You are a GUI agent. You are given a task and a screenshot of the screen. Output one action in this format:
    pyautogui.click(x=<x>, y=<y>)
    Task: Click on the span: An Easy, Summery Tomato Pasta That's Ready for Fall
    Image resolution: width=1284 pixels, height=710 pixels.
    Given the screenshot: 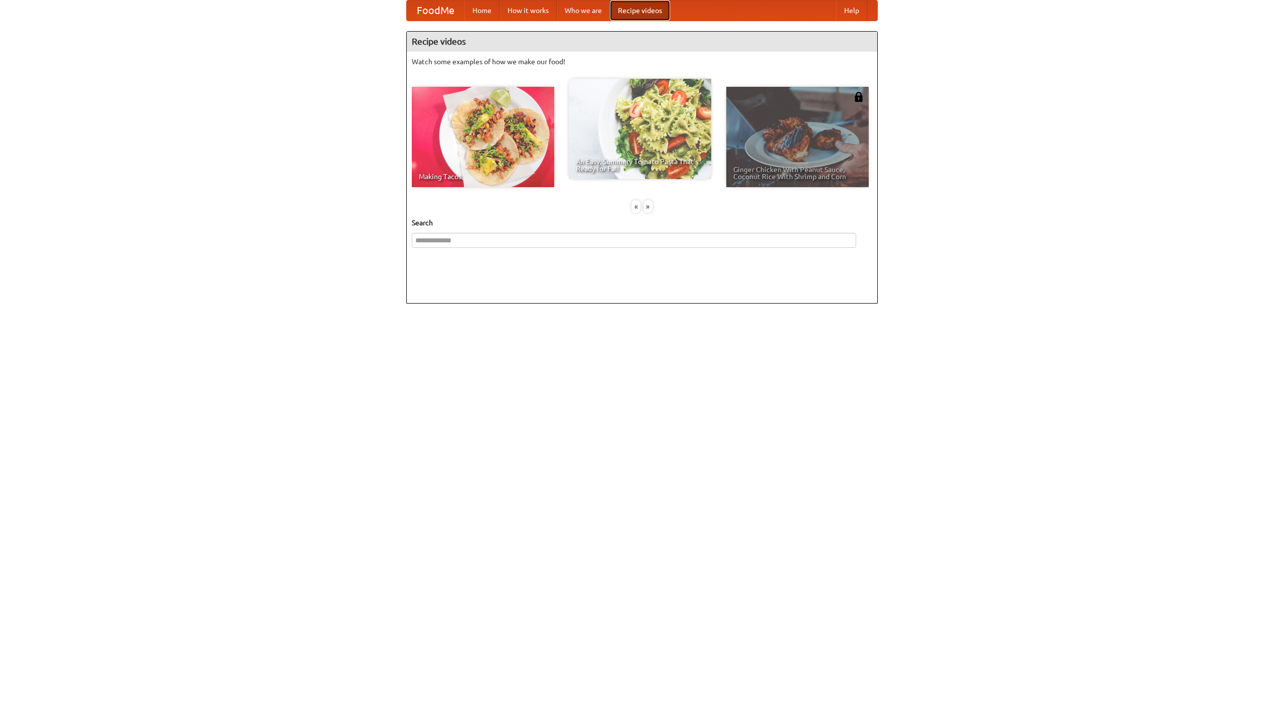 What is the action you would take?
    pyautogui.click(x=640, y=165)
    